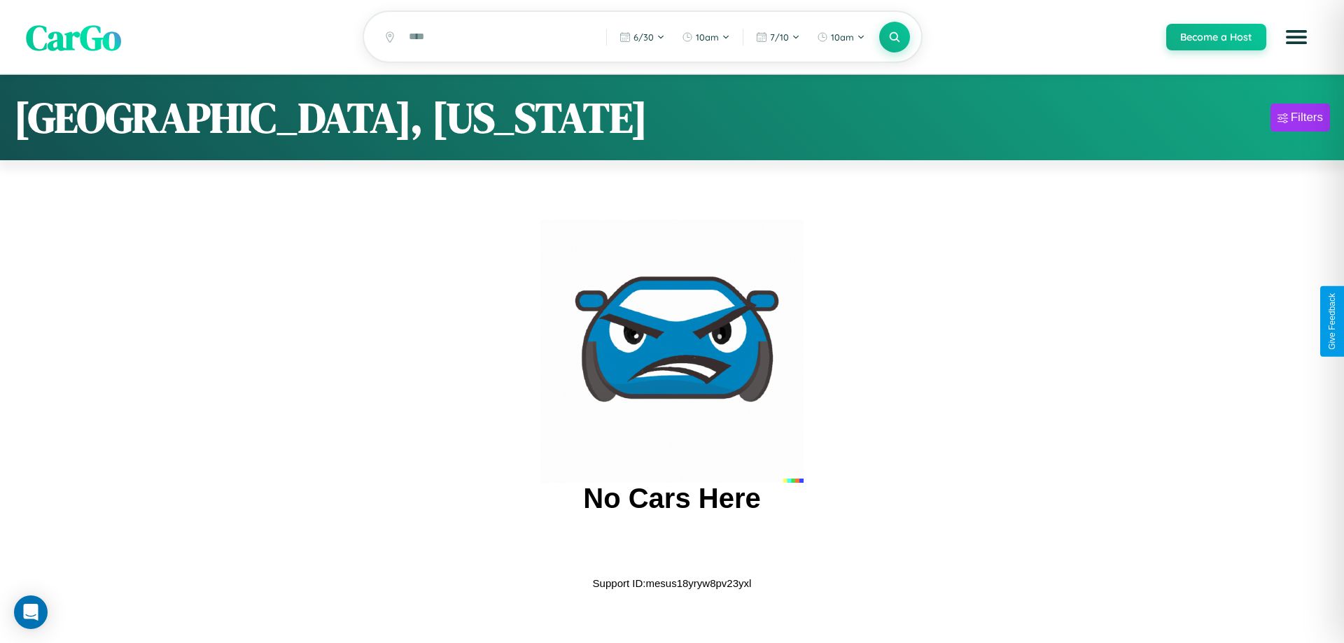 The height and width of the screenshot is (643, 1344). Describe the element at coordinates (1216, 37) in the screenshot. I see `button: Become a Host` at that location.